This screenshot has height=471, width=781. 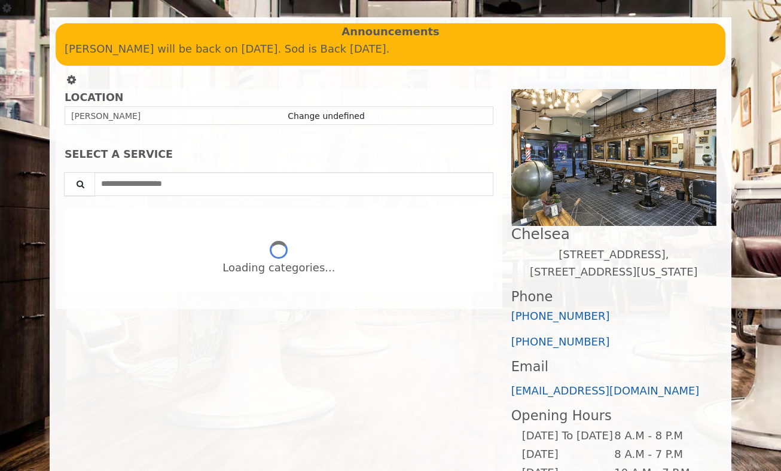 What do you see at coordinates (613, 416) in the screenshot?
I see `h3: Opening Hours` at bounding box center [613, 416].